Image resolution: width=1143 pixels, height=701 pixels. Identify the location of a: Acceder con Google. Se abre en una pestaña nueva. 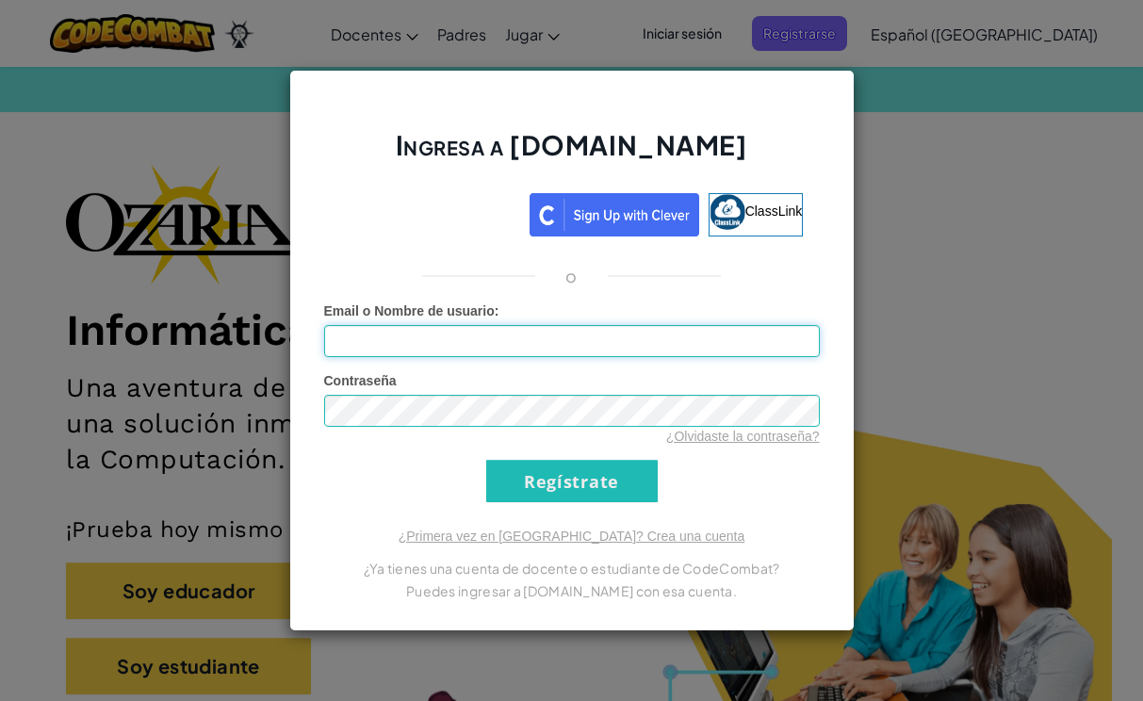
(430, 215).